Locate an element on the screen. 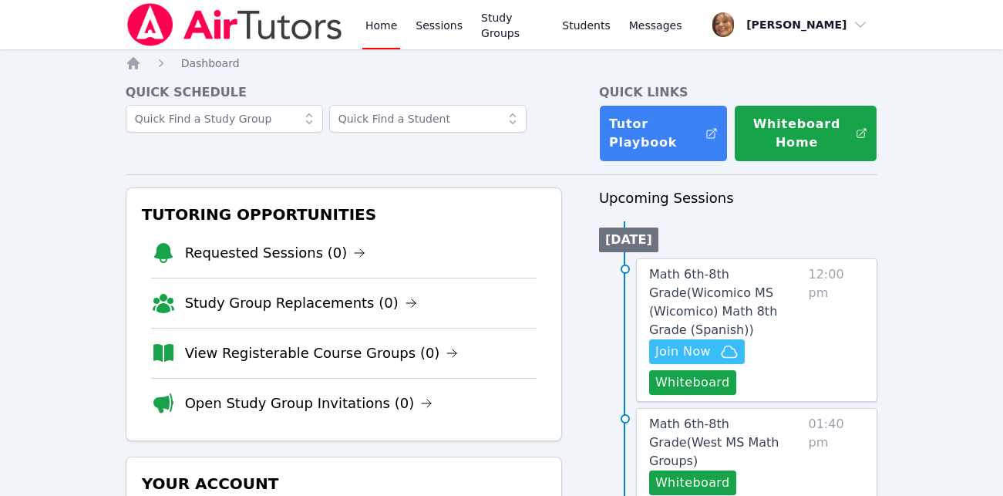 The height and width of the screenshot is (496, 1003). h4: Quick Links is located at coordinates (739, 93).